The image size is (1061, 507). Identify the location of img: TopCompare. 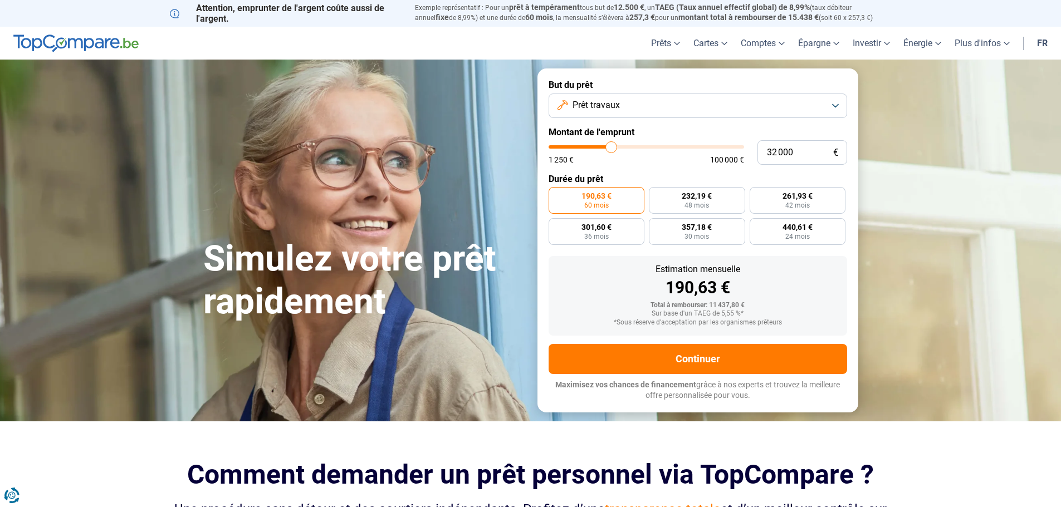
(76, 43).